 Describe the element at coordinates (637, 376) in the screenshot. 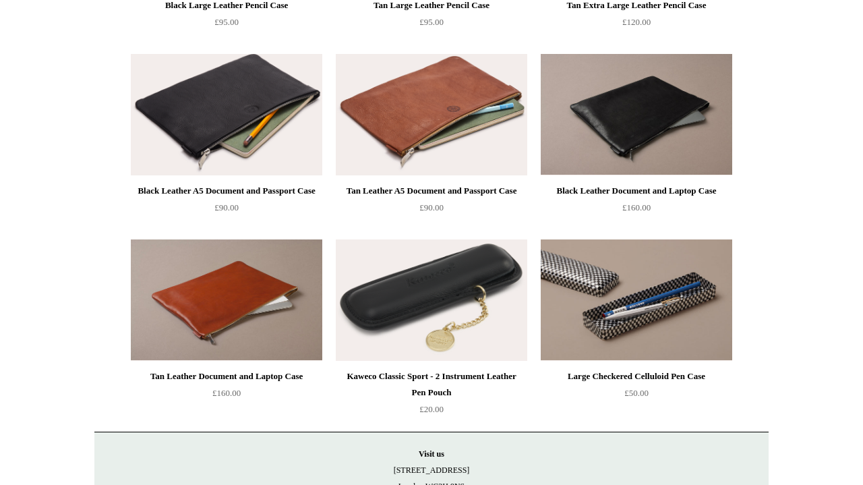

I see `div: Large Checkered Celluloid Pen Case` at that location.